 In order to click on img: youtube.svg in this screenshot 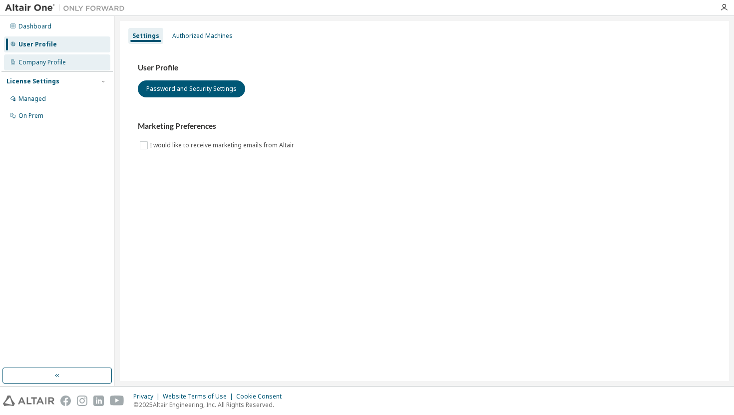, I will do `click(117, 401)`.